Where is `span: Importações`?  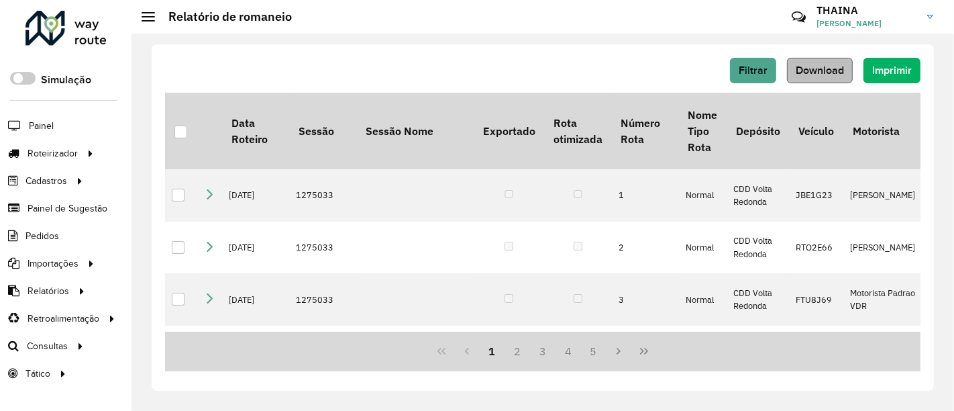 span: Importações is located at coordinates (53, 263).